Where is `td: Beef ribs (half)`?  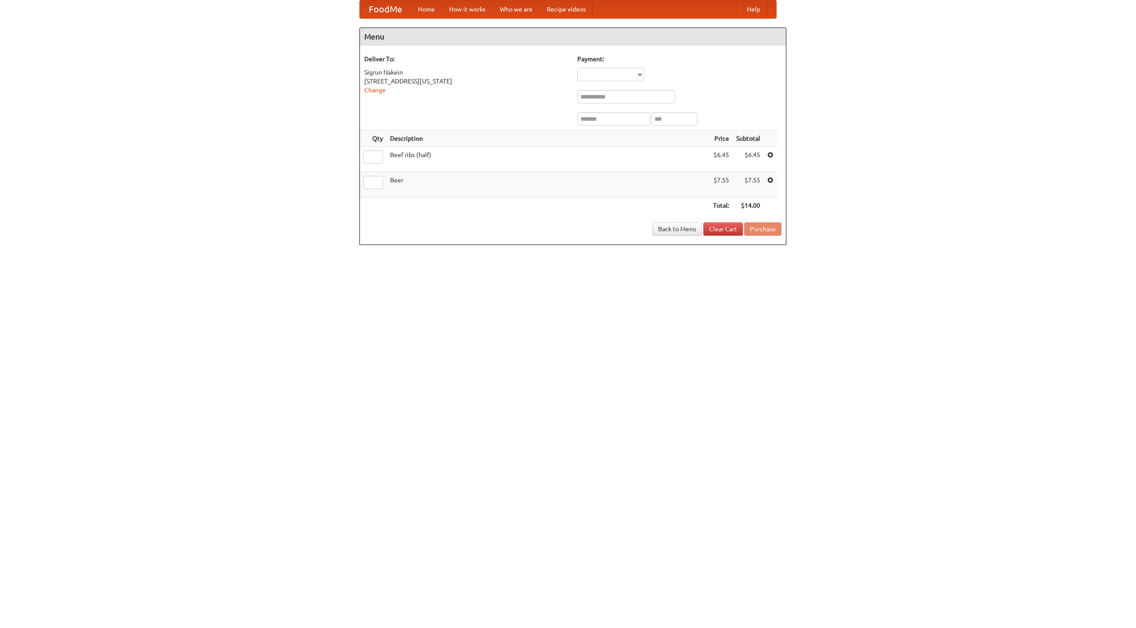 td: Beef ribs (half) is located at coordinates (548, 159).